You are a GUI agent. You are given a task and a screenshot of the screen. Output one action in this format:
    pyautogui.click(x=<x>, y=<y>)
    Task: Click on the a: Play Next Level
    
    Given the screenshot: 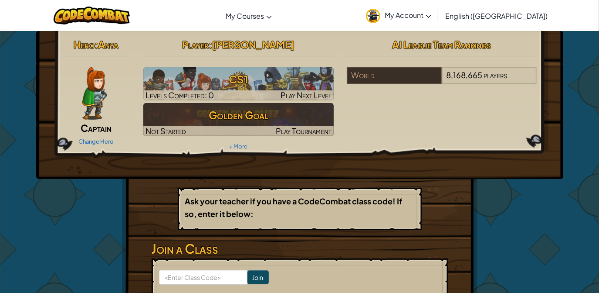 What is the action you would take?
    pyautogui.click(x=238, y=84)
    